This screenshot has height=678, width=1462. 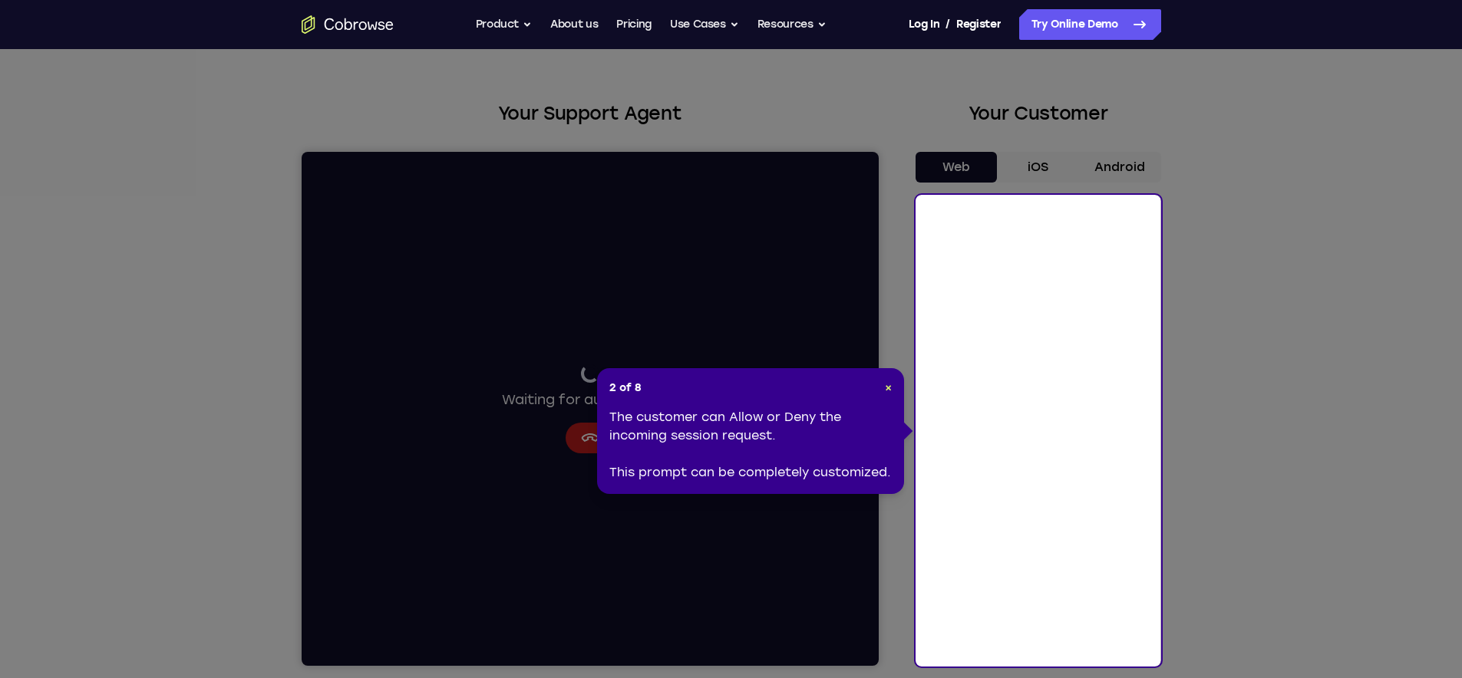 I want to click on a: Log In, so click(x=924, y=25).